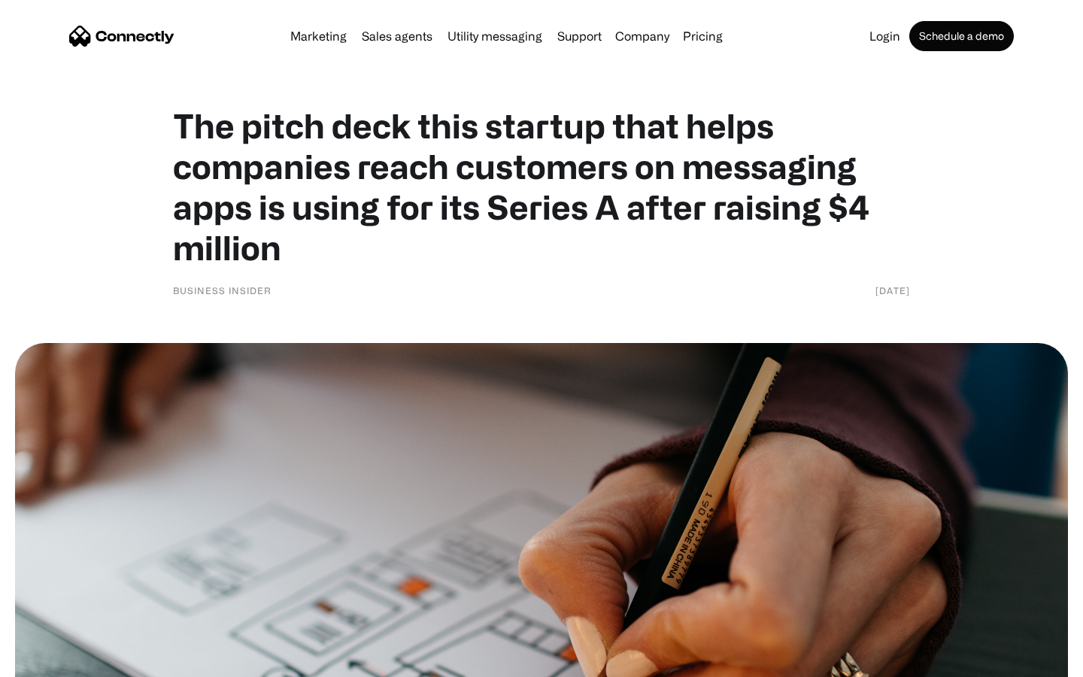 Image resolution: width=1083 pixels, height=677 pixels. Describe the element at coordinates (961, 36) in the screenshot. I see `a: Schedule a demo` at that location.